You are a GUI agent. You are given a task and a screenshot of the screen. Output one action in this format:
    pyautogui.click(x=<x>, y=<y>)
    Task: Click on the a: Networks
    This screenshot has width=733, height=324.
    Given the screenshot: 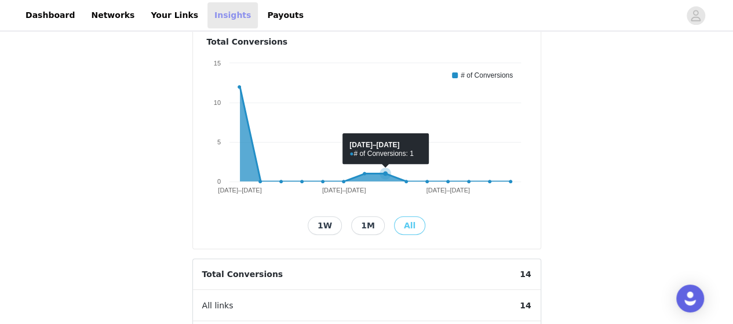 What is the action you would take?
    pyautogui.click(x=112, y=15)
    